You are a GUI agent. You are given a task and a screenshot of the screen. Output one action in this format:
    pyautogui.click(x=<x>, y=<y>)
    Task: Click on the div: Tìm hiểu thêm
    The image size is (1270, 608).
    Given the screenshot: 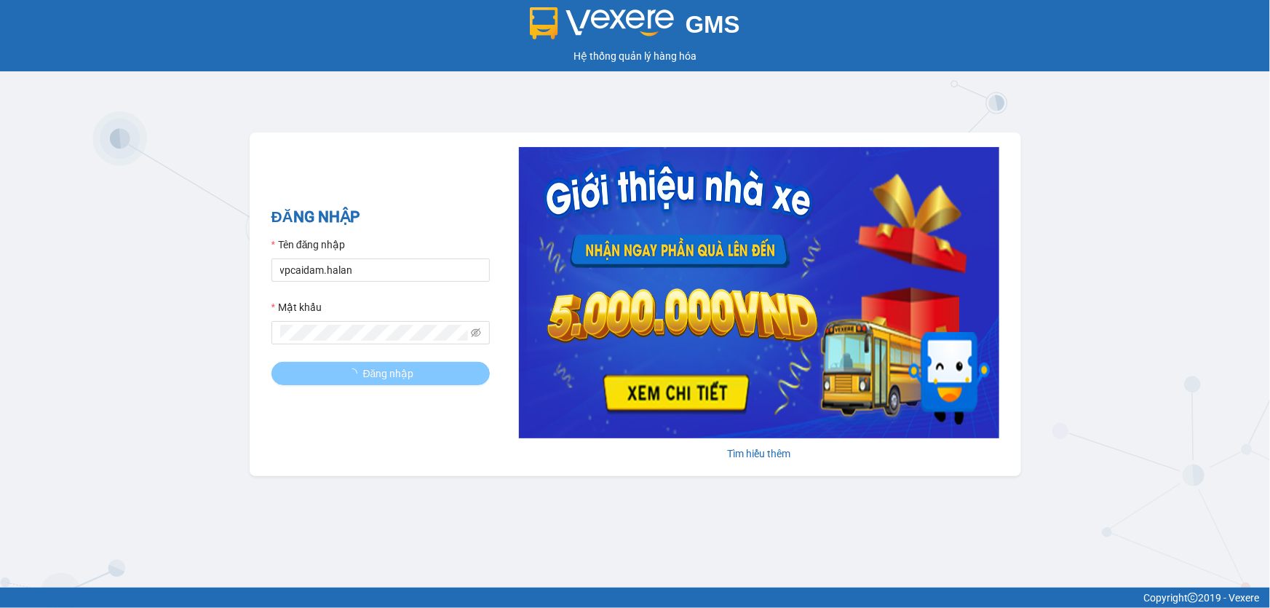 What is the action you would take?
    pyautogui.click(x=759, y=454)
    